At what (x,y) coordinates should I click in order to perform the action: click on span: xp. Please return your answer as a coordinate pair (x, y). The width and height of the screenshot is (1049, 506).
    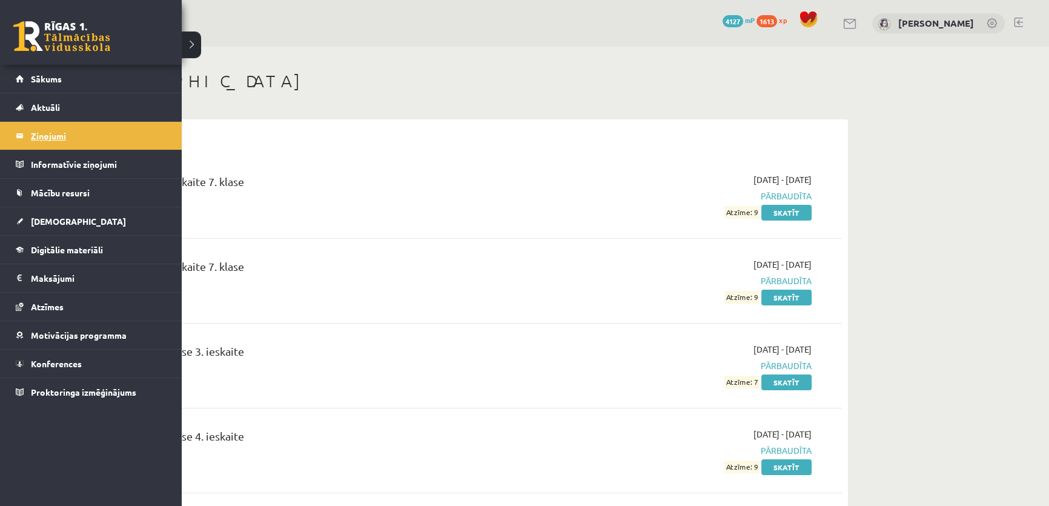
    Looking at the image, I should click on (782, 20).